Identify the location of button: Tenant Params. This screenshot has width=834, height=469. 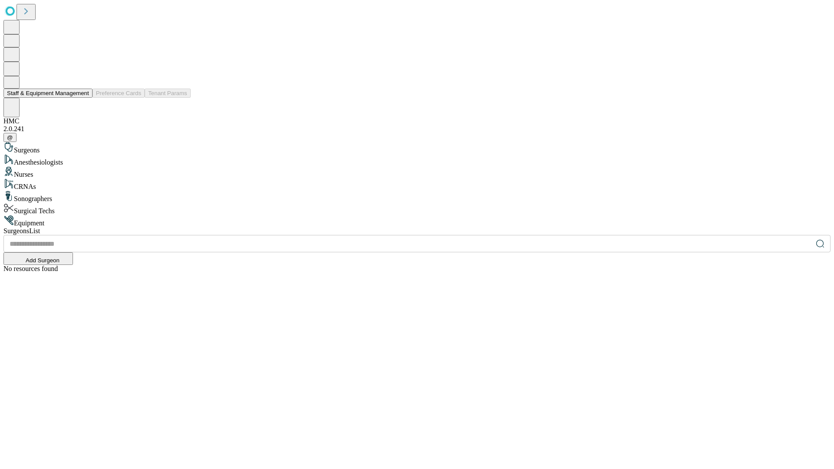
(168, 93).